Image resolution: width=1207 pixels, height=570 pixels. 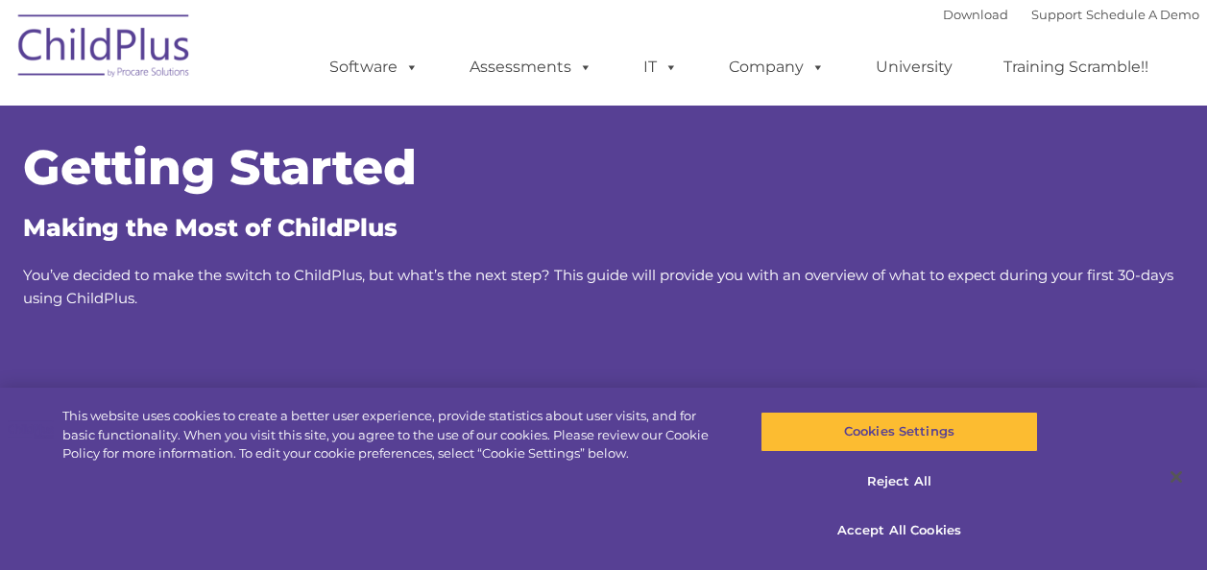 What do you see at coordinates (374, 67) in the screenshot?
I see `a: Software` at bounding box center [374, 67].